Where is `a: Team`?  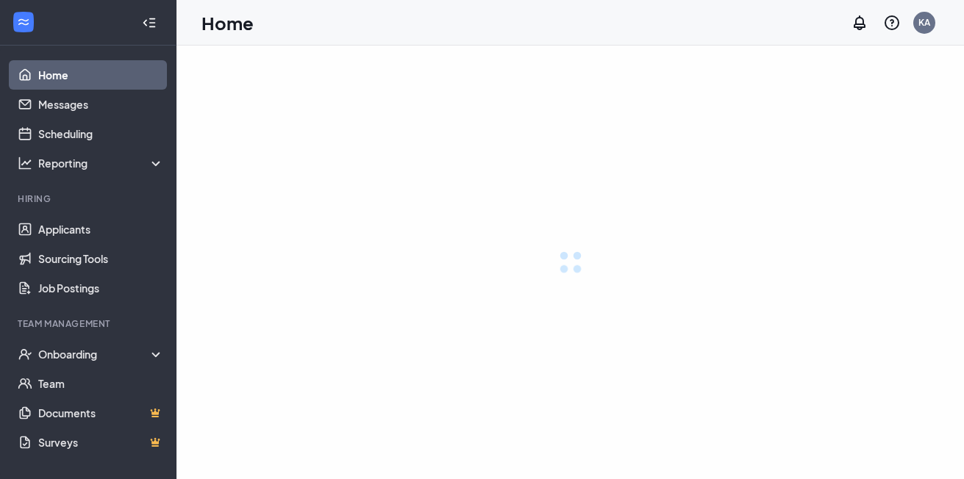
a: Team is located at coordinates (101, 384).